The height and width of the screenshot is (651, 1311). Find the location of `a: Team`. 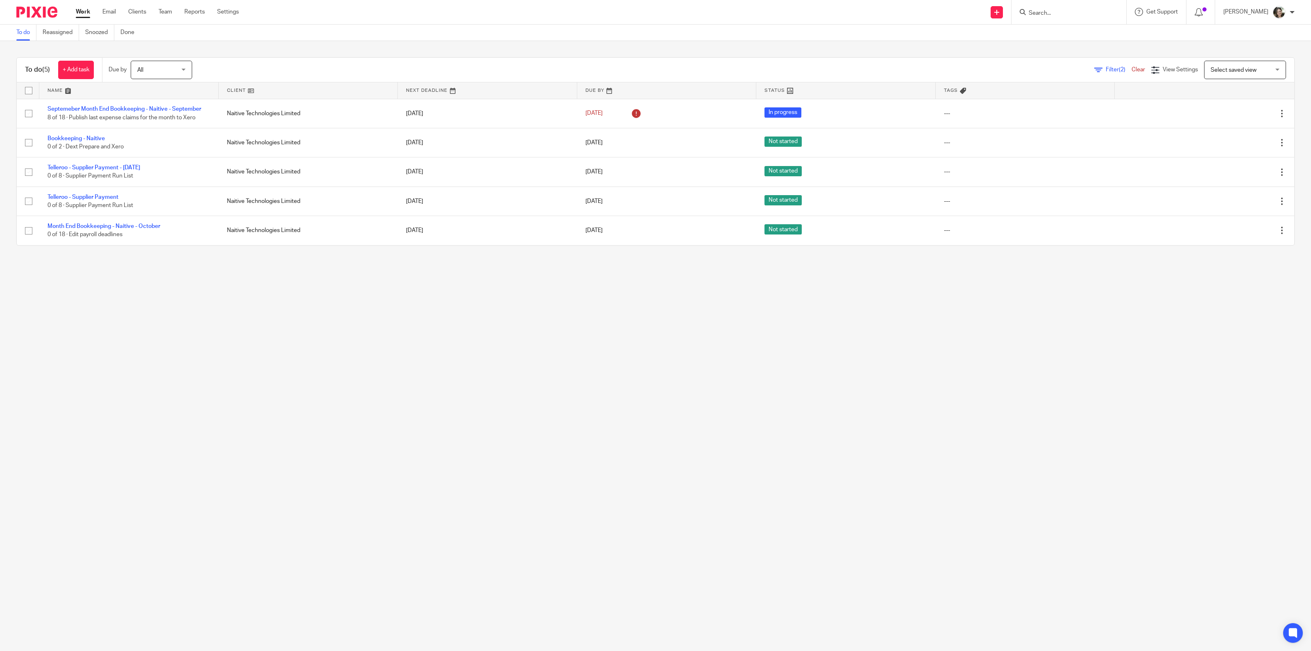

a: Team is located at coordinates (165, 12).